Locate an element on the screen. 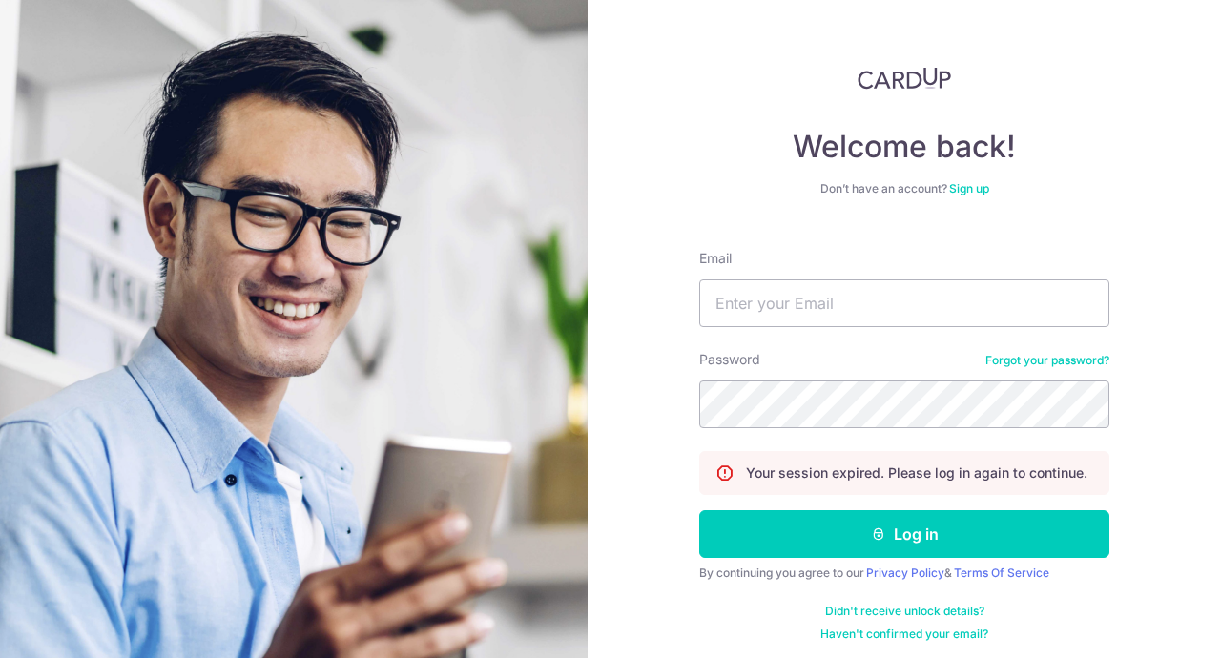  a: Terms Of Service is located at coordinates (1002, 572).